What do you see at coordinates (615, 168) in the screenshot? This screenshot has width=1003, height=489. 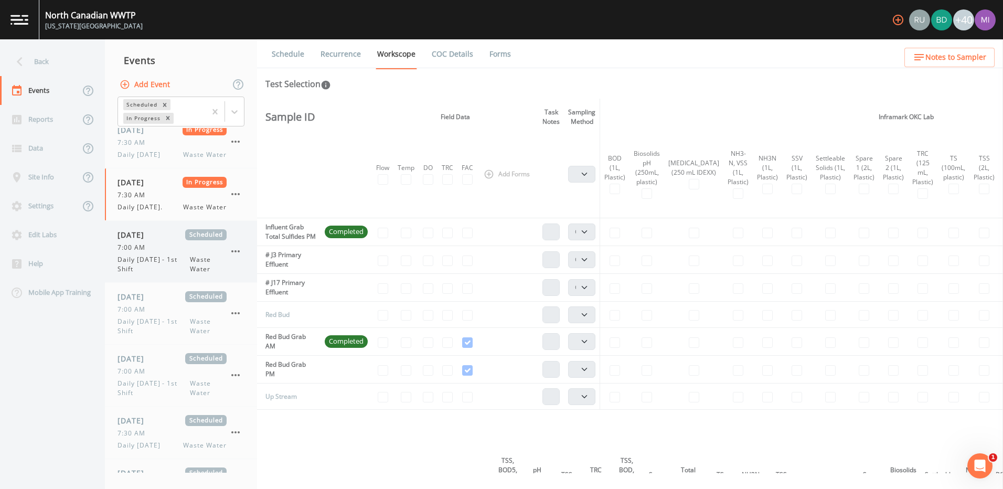 I see `div: BOD (1L, Plastic)` at bounding box center [615, 168].